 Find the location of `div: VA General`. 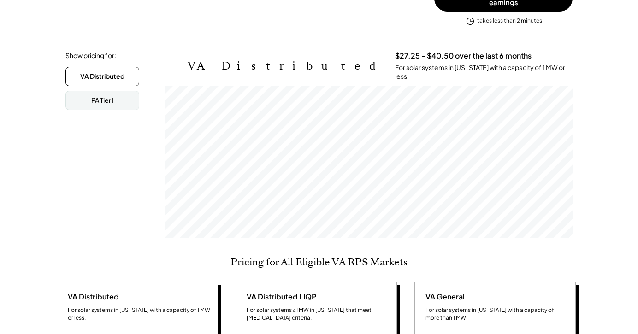

div: VA General is located at coordinates (443, 297).